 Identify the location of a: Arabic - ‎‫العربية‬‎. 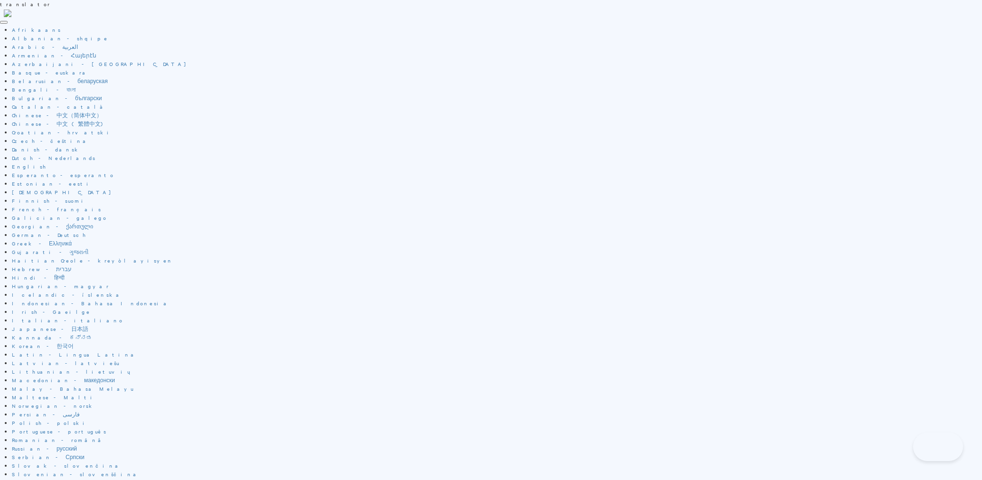
(45, 47).